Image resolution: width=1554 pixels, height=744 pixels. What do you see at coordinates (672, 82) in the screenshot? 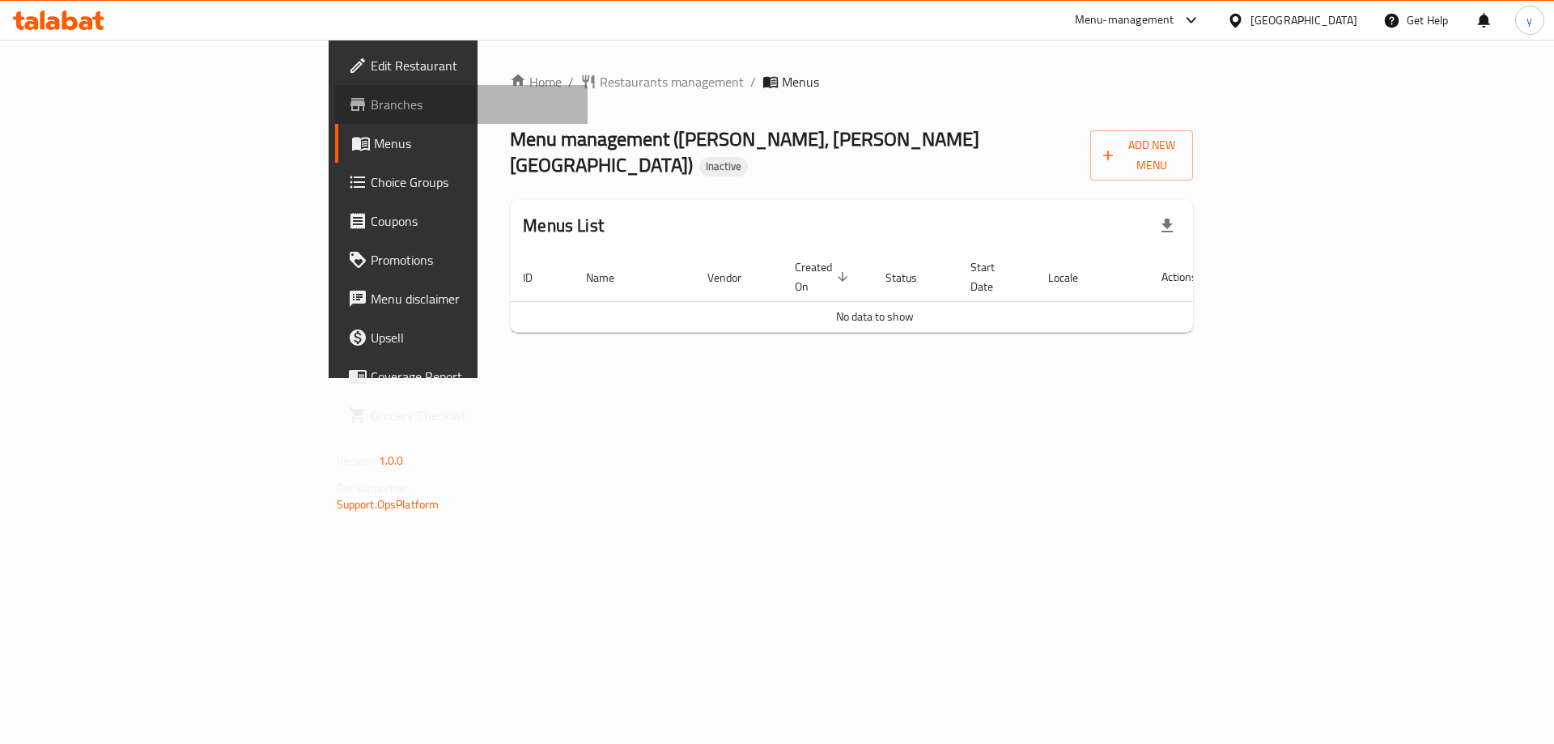
I see `span: Restaurants management` at bounding box center [672, 82].